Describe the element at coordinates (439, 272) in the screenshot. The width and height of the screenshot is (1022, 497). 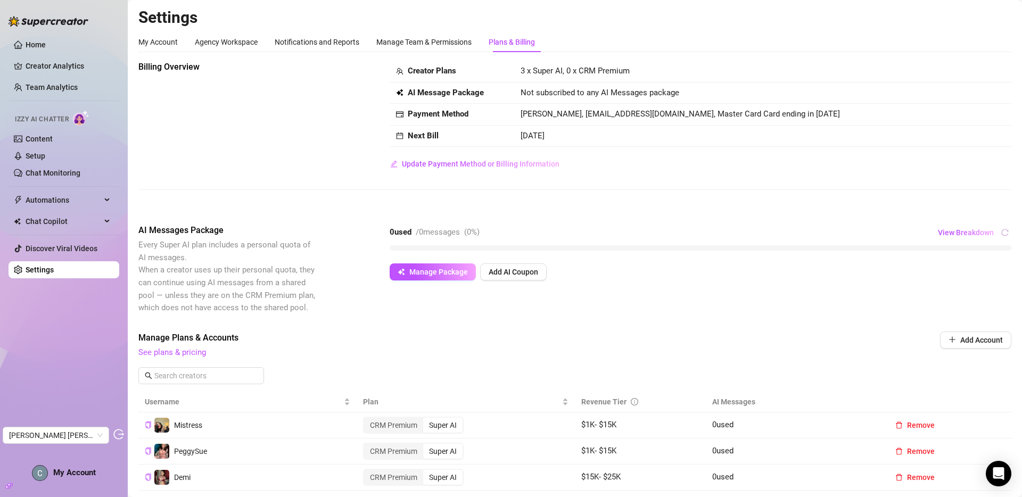
I see `span: Manage Package` at that location.